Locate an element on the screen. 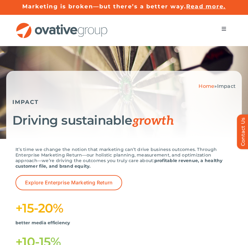 The width and height of the screenshot is (248, 245). span: Read more. is located at coordinates (206, 7).